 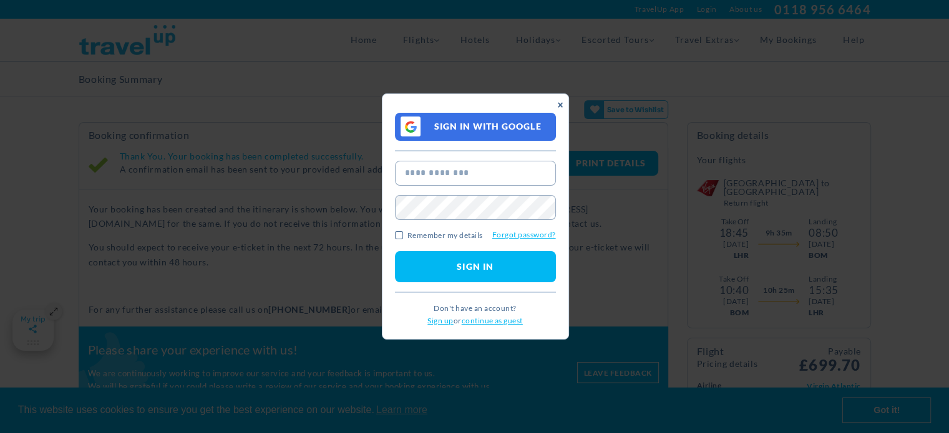 I want to click on a: Forgot password?, so click(x=524, y=235).